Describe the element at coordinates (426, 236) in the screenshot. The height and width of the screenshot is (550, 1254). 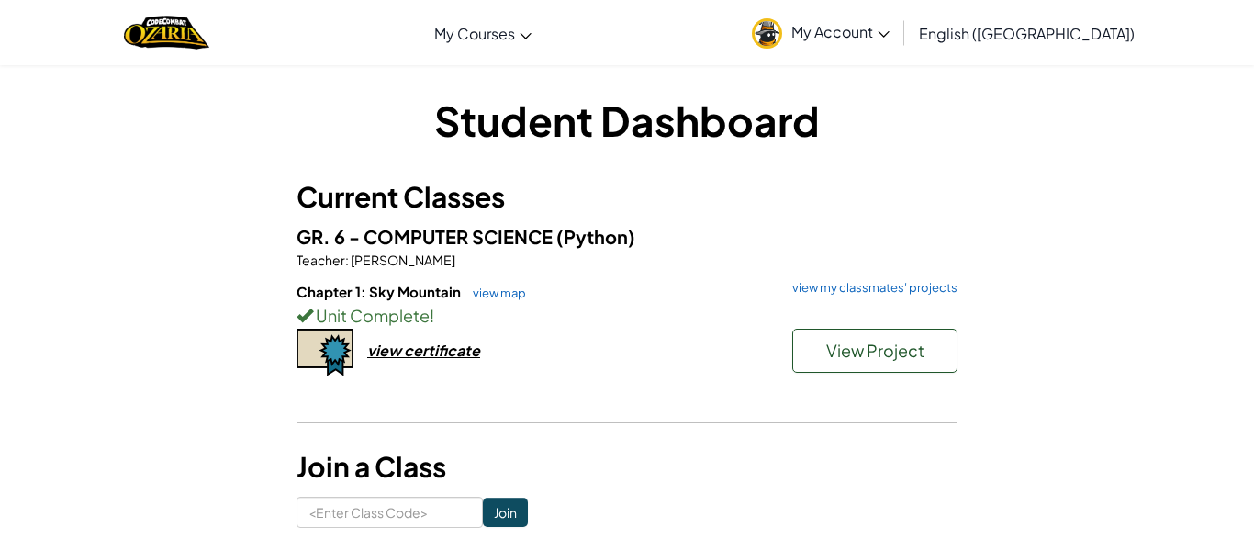
I see `span: GR. 6 - COMPUTER SCIENCE` at that location.